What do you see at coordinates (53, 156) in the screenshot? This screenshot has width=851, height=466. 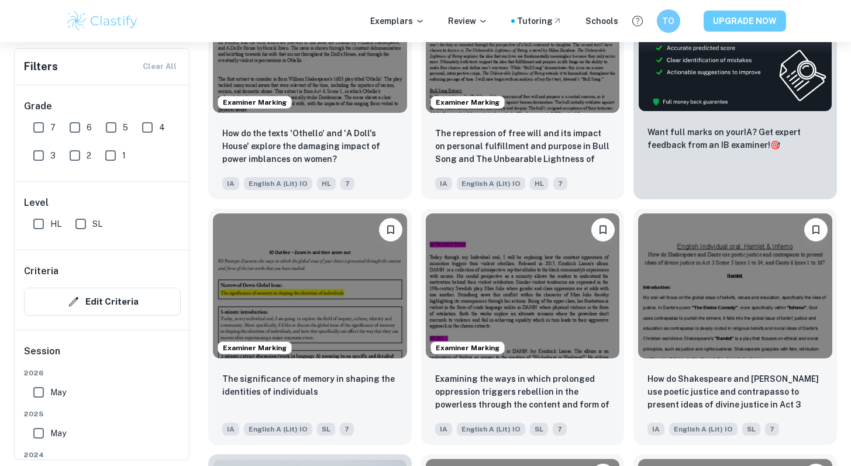 I see `span: 3` at bounding box center [53, 156].